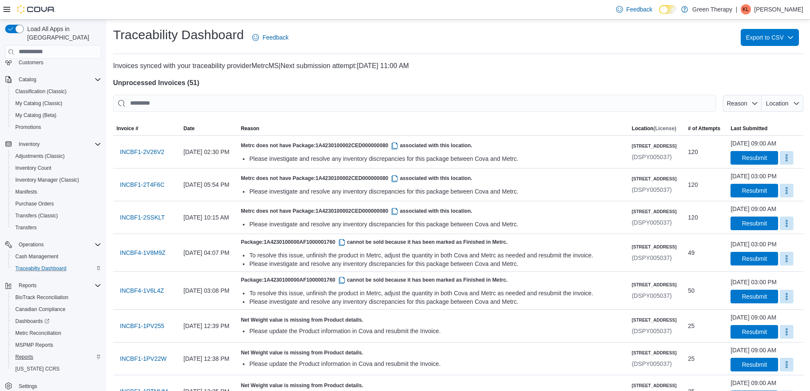  I want to click on button: MSPMP Reports, so click(57, 345).